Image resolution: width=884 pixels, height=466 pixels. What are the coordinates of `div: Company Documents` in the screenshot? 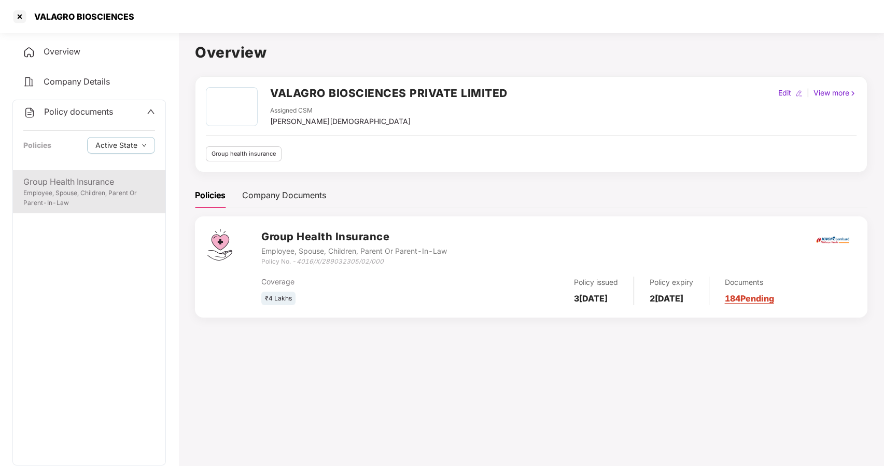 It's located at (284, 195).